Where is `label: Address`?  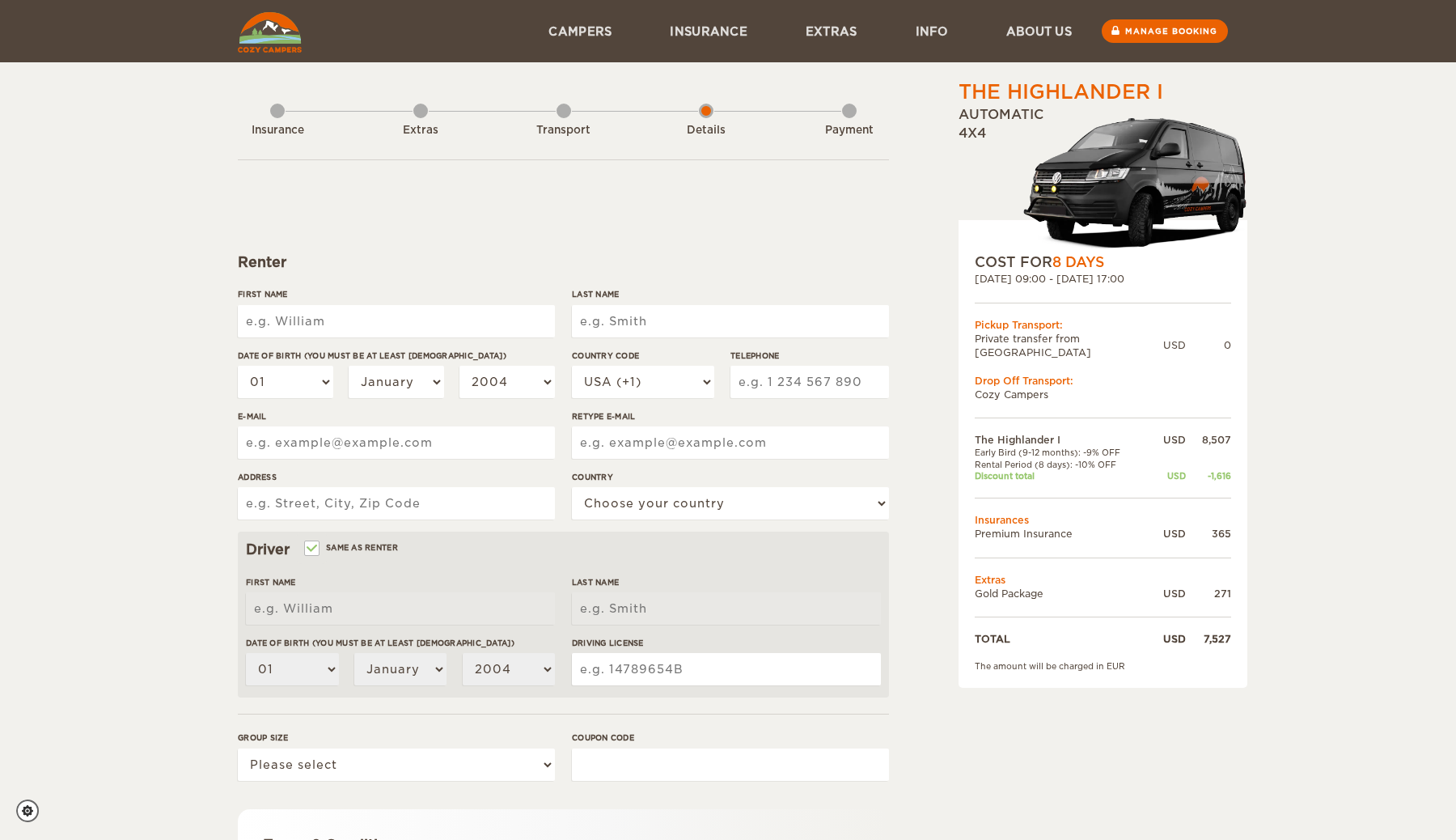 label: Address is located at coordinates (396, 476).